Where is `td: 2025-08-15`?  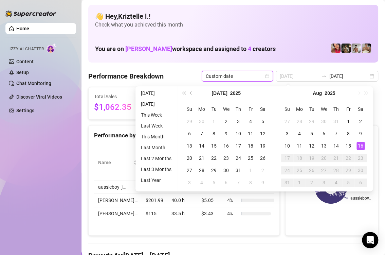 td: 2025-08-15 is located at coordinates (348, 146).